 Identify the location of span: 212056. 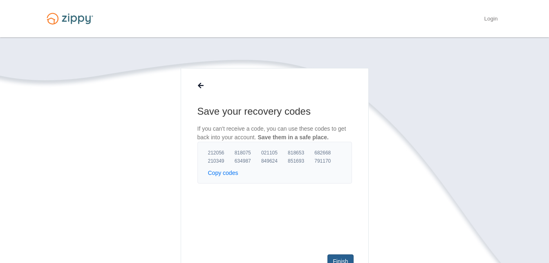
(221, 153).